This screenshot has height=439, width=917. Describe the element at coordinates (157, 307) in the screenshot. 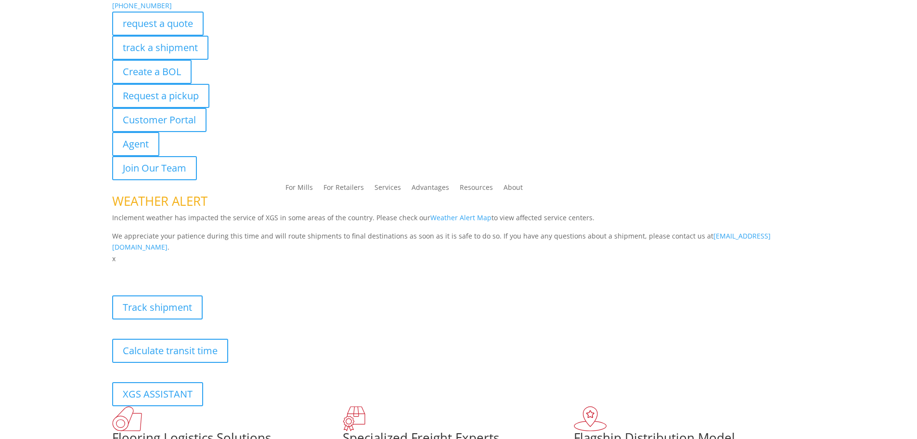

I see `a: Track shipment` at that location.